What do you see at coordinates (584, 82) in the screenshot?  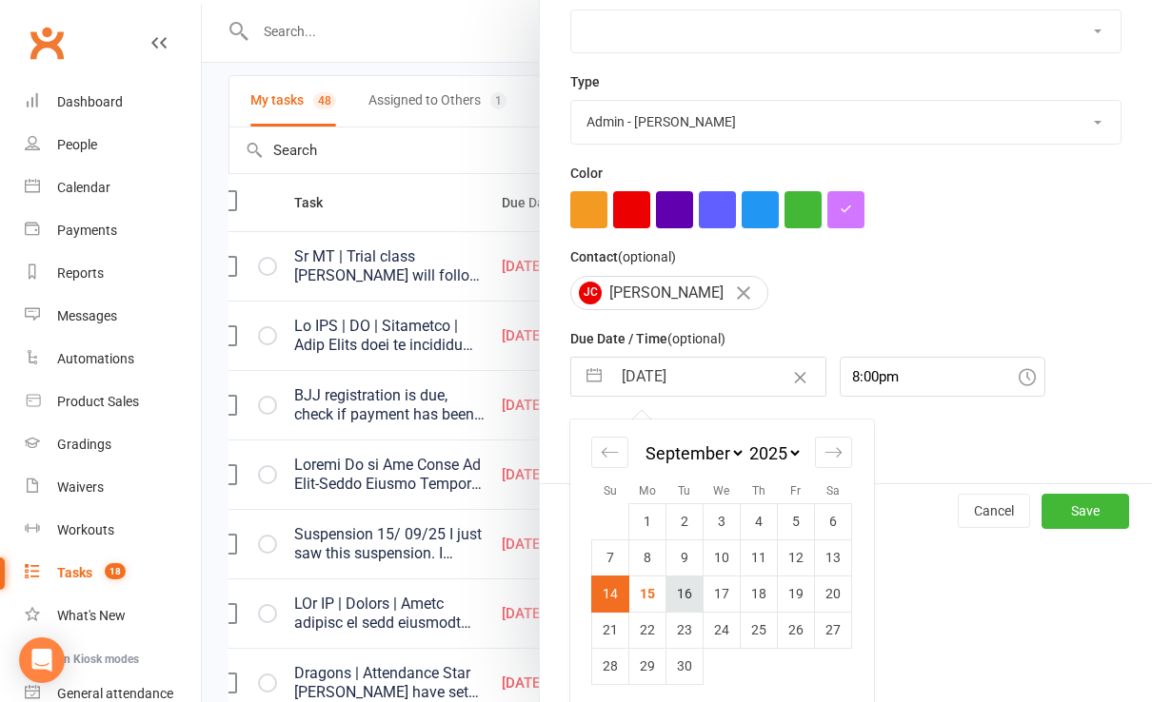 I see `label: Type` at bounding box center [584, 82].